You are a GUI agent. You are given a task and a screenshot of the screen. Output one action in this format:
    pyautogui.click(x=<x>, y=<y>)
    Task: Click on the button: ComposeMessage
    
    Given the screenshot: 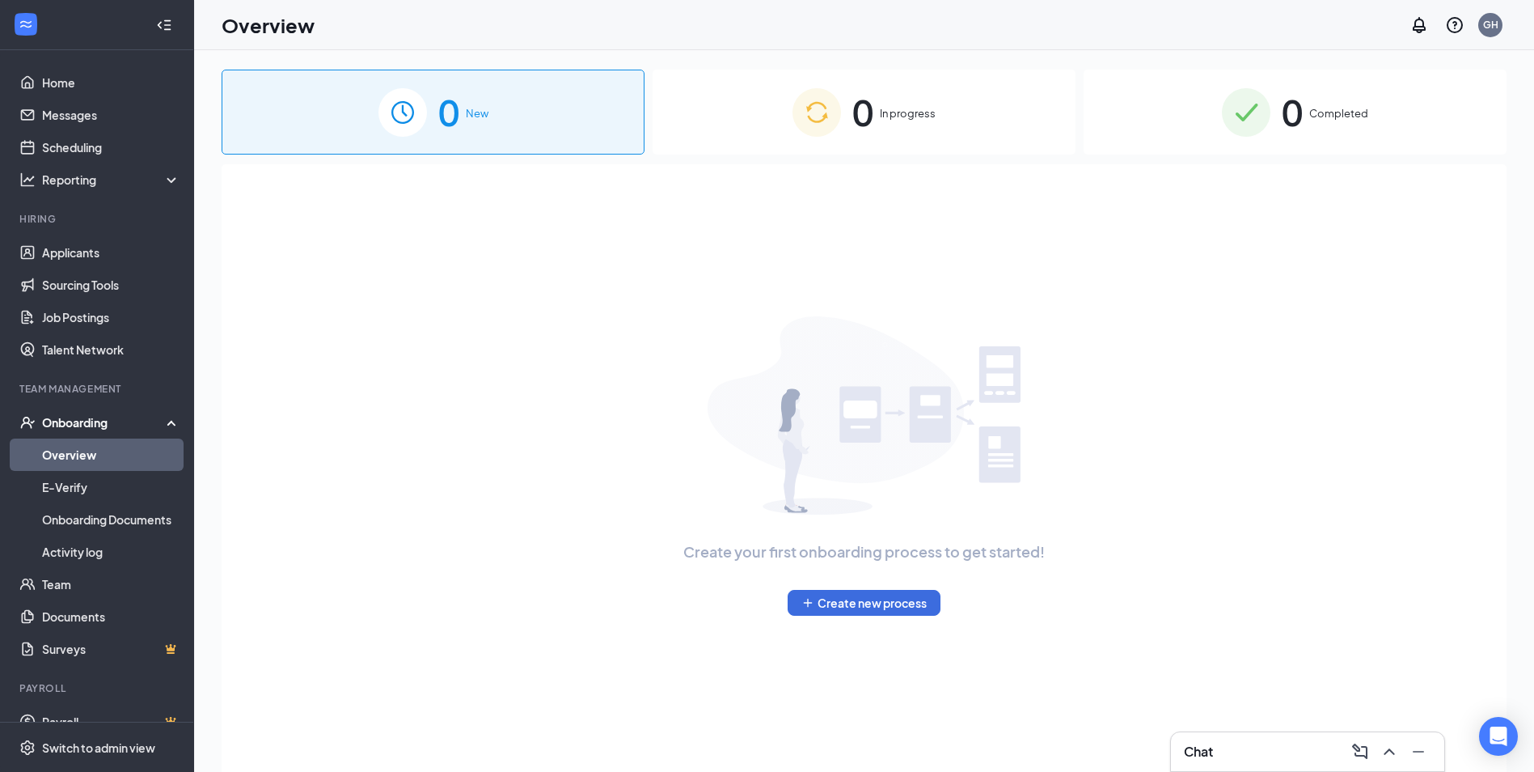 What is the action you would take?
    pyautogui.click(x=1360, y=751)
    